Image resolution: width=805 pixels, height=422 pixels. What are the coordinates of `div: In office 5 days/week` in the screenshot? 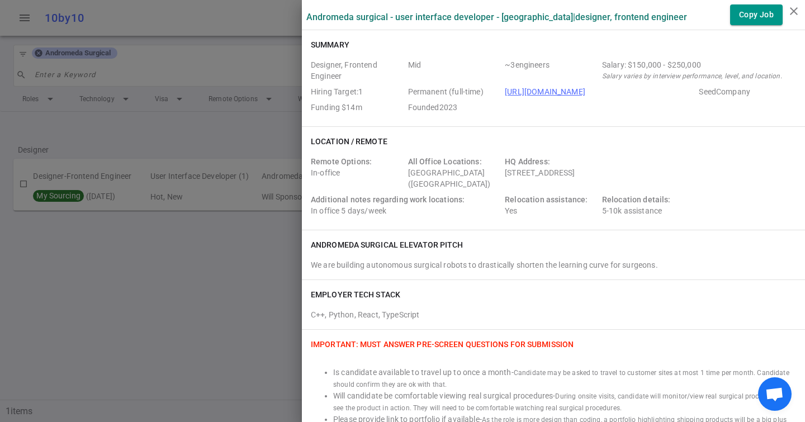 It's located at (405, 205).